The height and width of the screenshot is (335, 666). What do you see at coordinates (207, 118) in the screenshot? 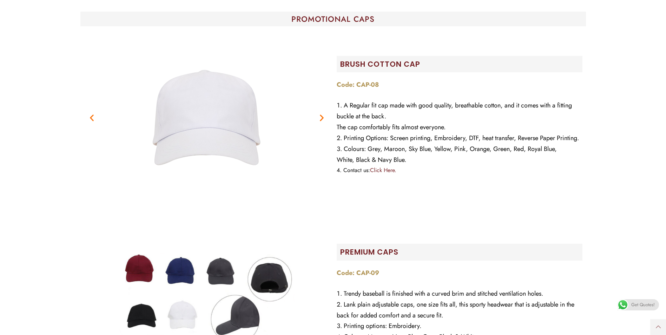
I see `div: 1 / 7` at bounding box center [207, 118].